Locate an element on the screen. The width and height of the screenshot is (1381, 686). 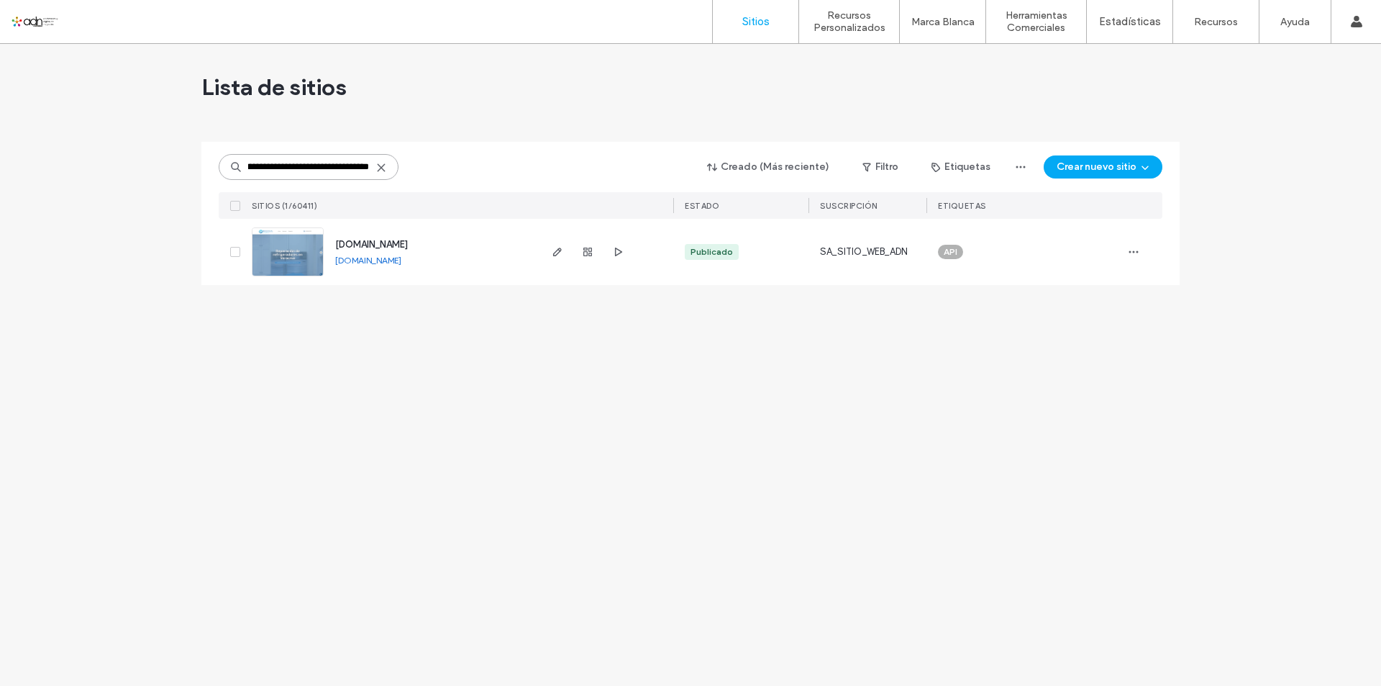
label: Marca Blanca is located at coordinates (943, 22).